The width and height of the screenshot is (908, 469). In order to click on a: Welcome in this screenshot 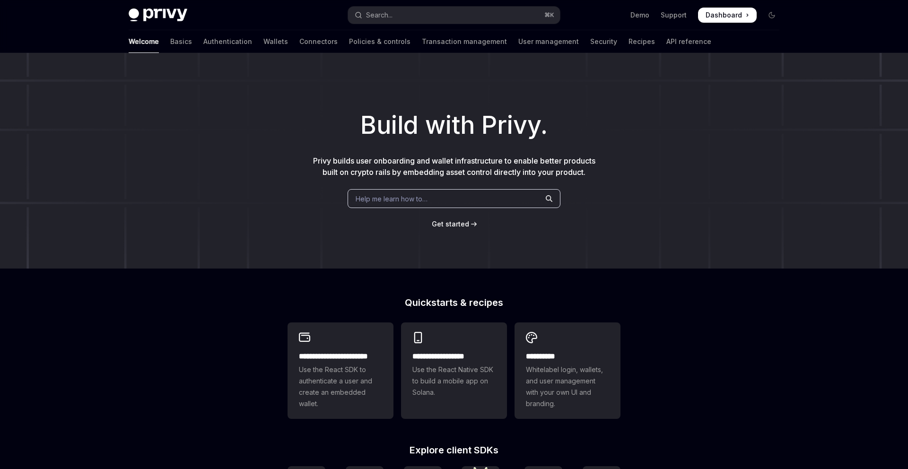, I will do `click(144, 42)`.